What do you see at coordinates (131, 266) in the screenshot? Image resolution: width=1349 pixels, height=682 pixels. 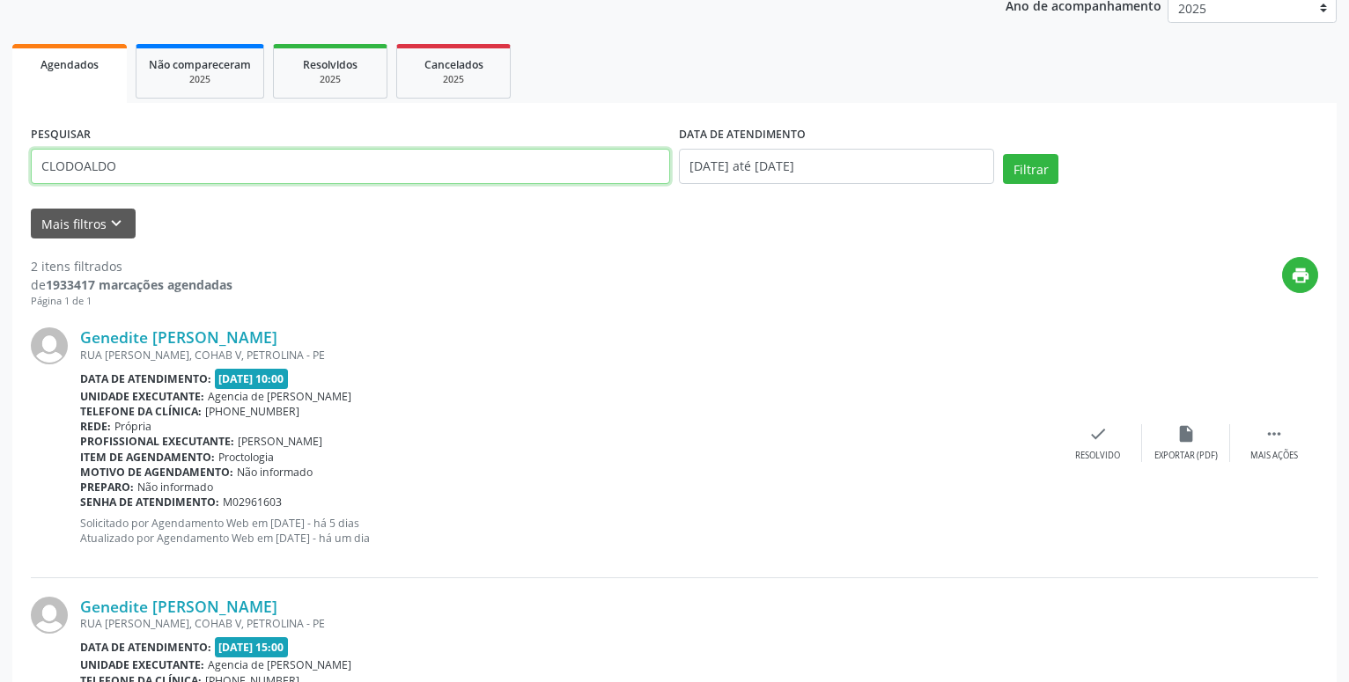 I see `div: 2 itens filtrados` at bounding box center [131, 266].